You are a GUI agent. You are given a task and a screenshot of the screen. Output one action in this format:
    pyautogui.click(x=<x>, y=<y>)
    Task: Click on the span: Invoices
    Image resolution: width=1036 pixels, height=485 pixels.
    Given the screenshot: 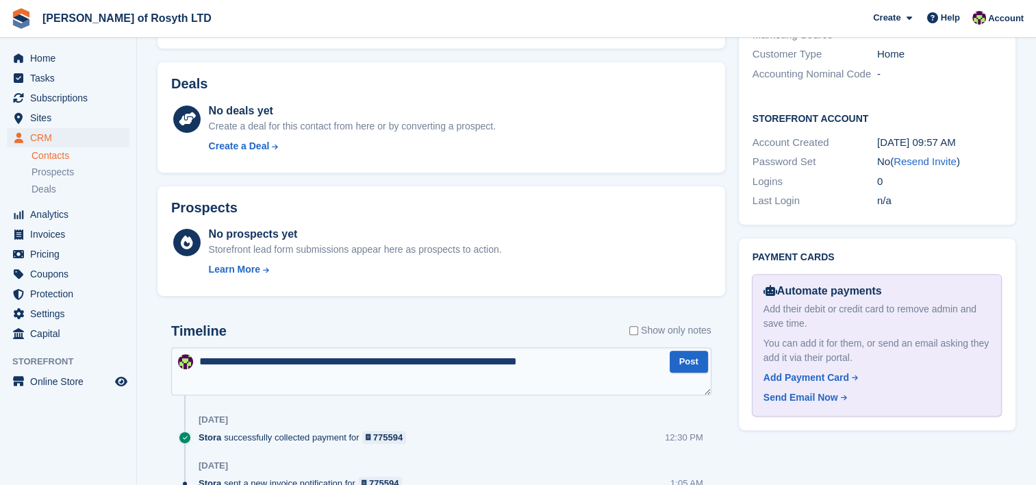 What is the action you would take?
    pyautogui.click(x=71, y=234)
    